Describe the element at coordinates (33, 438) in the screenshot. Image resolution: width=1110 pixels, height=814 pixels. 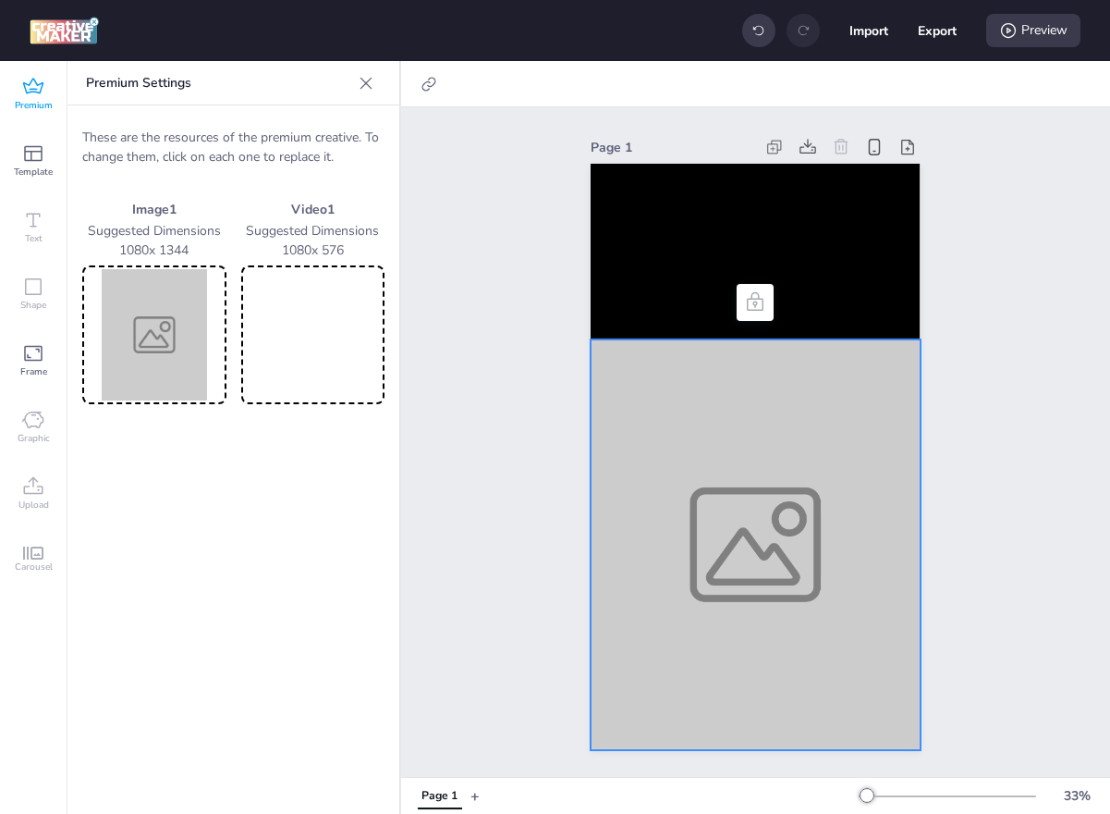
I see `span: Graphic` at that location.